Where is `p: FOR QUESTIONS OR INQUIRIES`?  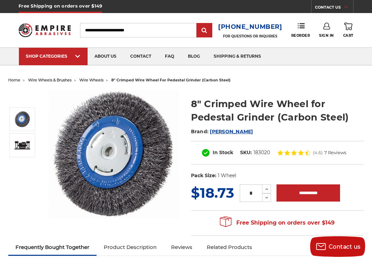
p: FOR QUESTIONS OR INQUIRIES is located at coordinates (250, 36).